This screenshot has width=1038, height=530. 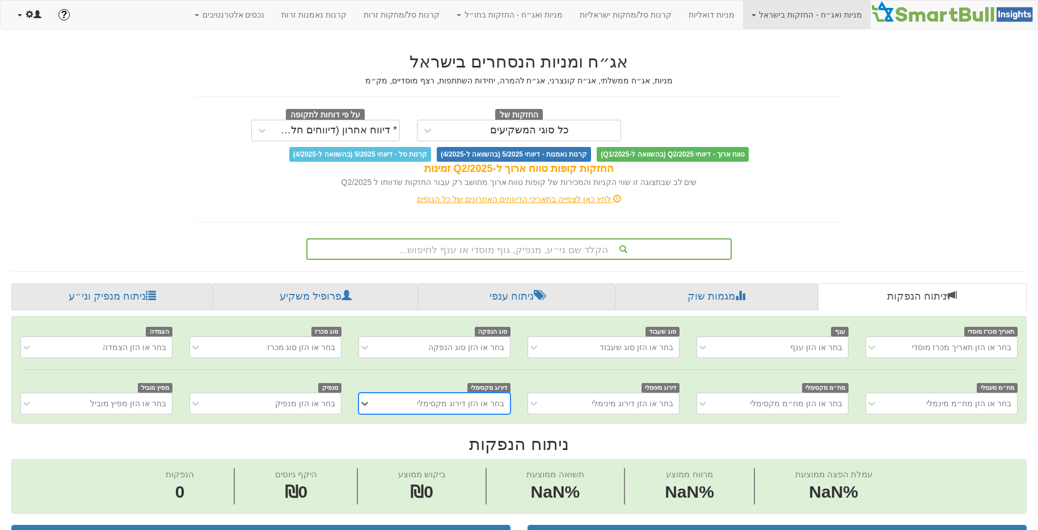 What do you see at coordinates (961, 347) in the screenshot?
I see `div: בחר או הזן תאריך מכרז מוסדי` at bounding box center [961, 347].